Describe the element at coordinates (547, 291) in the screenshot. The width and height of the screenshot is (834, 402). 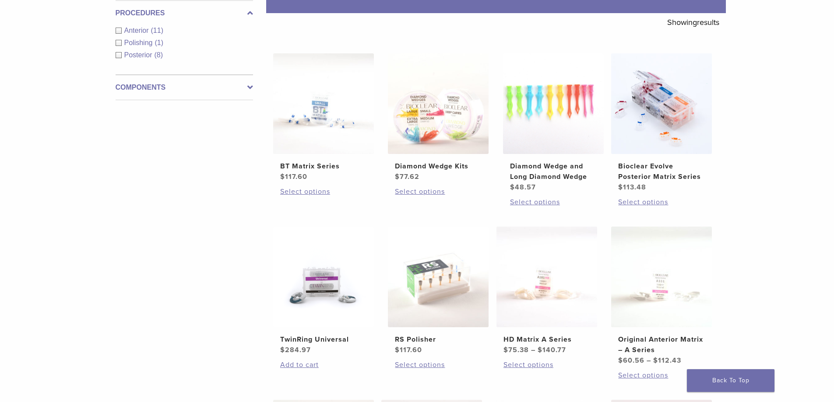
I see `a: HD Matrix A SeriesHD Matrix A Series` at that location.